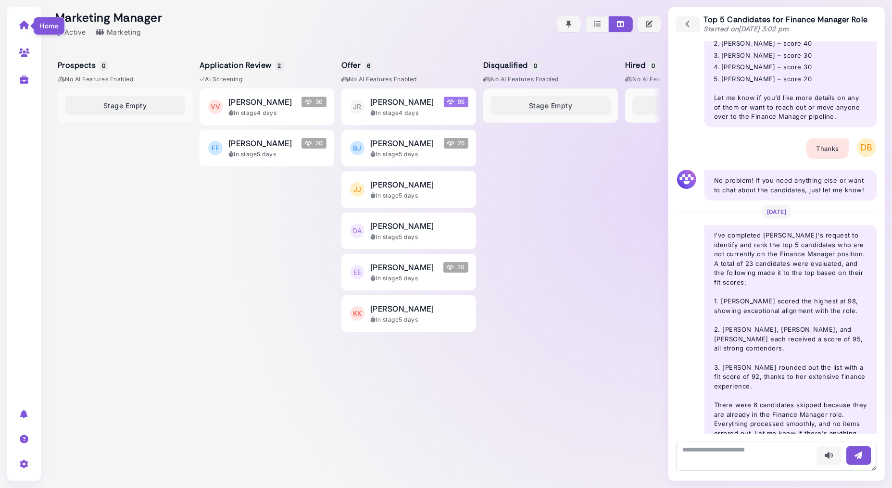  Describe the element at coordinates (49, 26) in the screenshot. I see `div: Home` at that location.